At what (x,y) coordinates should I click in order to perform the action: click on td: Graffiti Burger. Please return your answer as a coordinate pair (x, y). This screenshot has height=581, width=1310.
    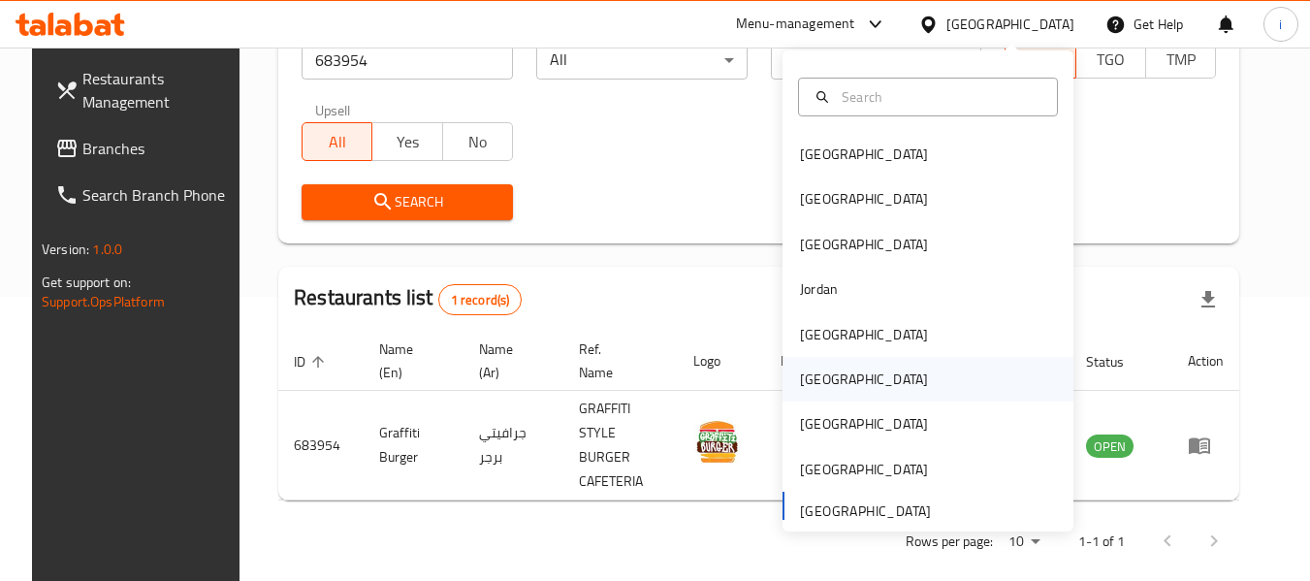
    Looking at the image, I should click on (413, 445).